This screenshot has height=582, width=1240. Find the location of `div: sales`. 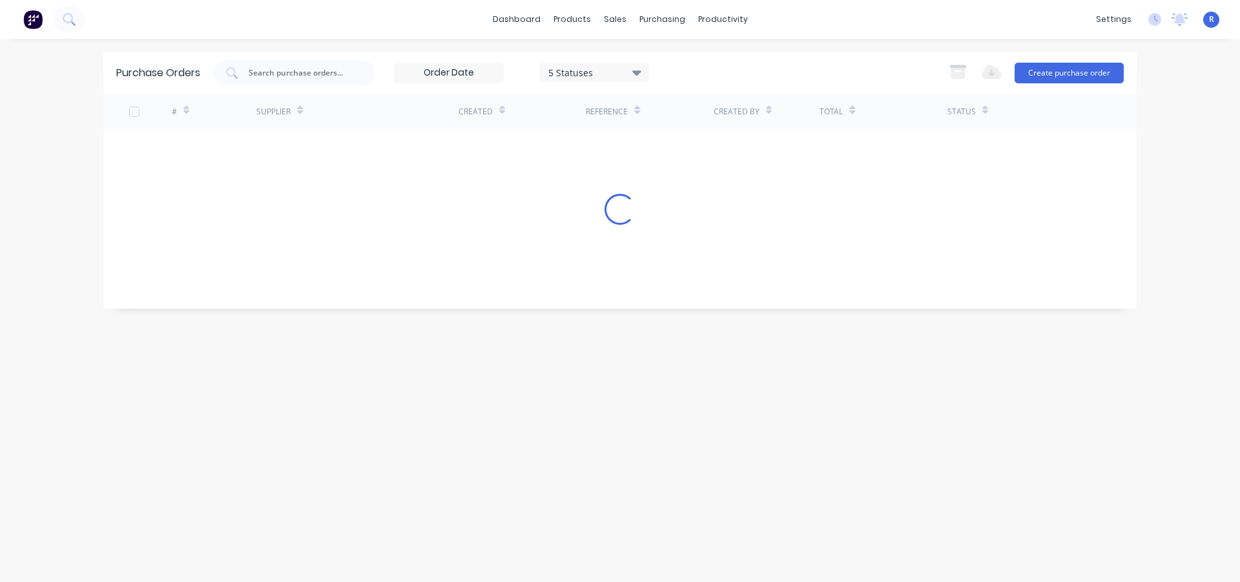

div: sales is located at coordinates (615, 19).